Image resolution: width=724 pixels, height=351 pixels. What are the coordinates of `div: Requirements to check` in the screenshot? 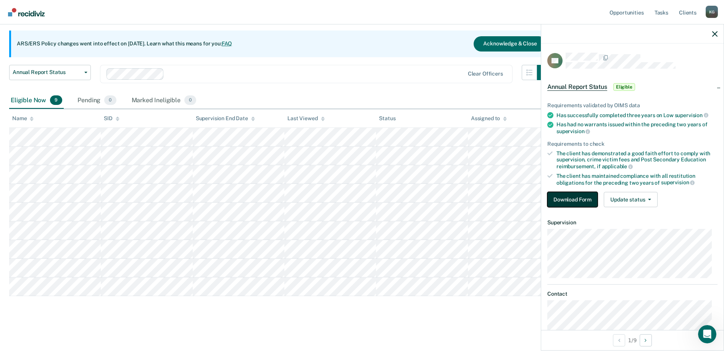 It's located at (633, 144).